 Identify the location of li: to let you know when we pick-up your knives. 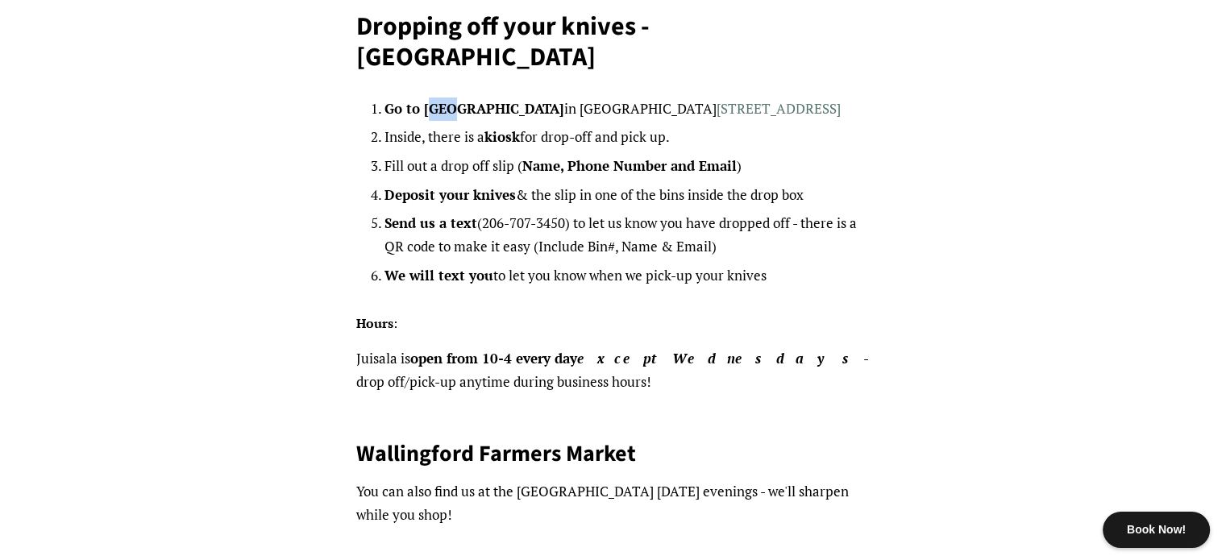
(627, 276).